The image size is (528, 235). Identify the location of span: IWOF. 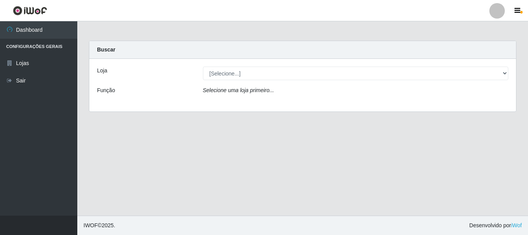
(90, 225).